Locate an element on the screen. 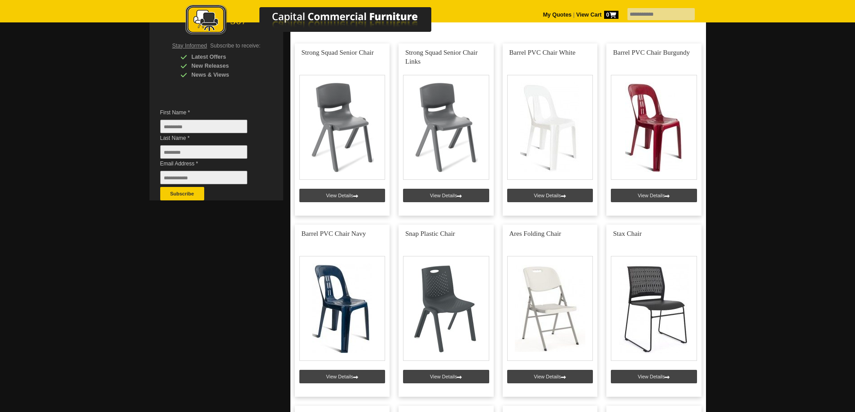 Image resolution: width=855 pixels, height=412 pixels. input: Last Name * is located at coordinates (204, 152).